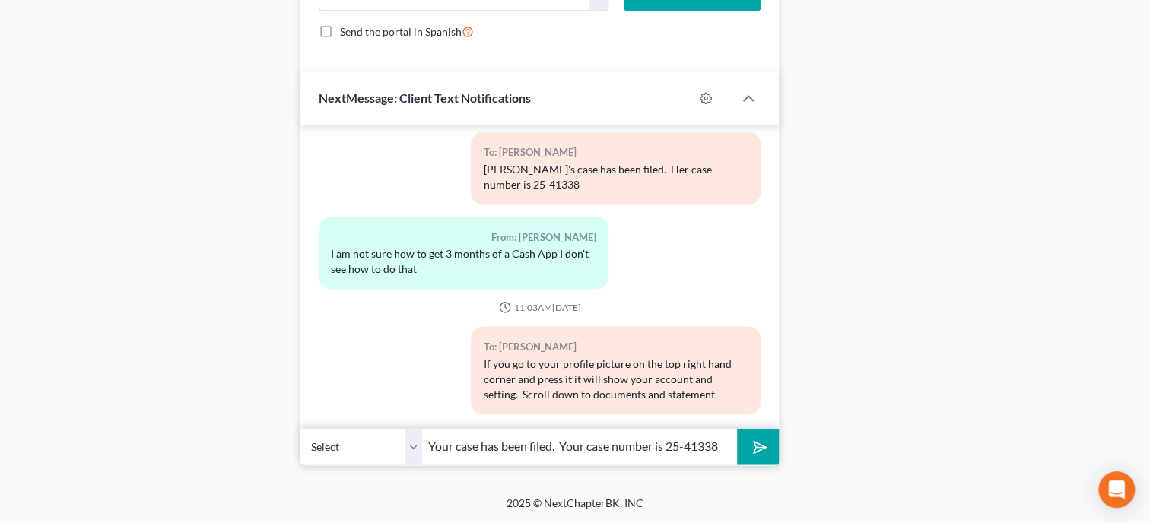 The image size is (1150, 523). What do you see at coordinates (463, 262) in the screenshot?
I see `div: I am not sure how to get 3 months of a Cash App I don't see how to do that` at bounding box center [463, 262].